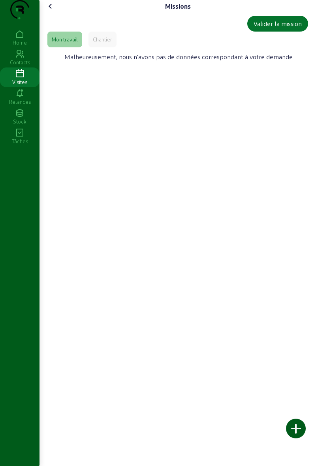  I want to click on button: Valider la mission, so click(278, 24).